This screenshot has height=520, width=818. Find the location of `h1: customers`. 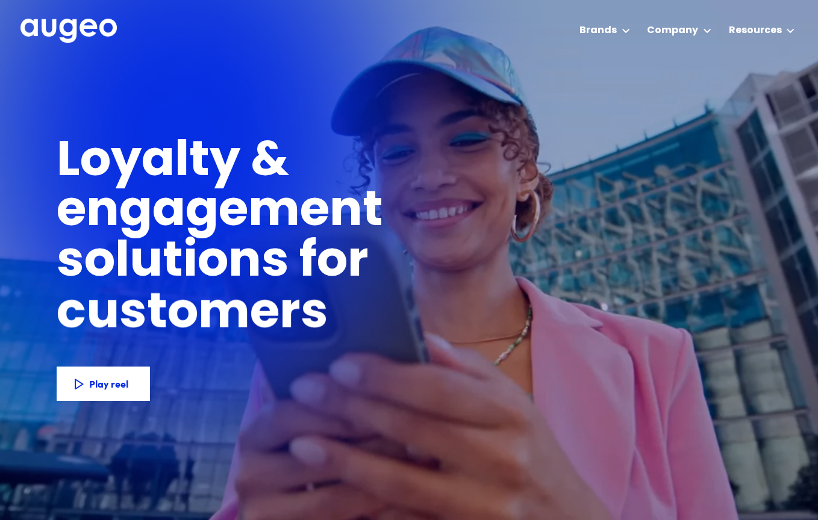

h1: customers is located at coordinates (205, 314).